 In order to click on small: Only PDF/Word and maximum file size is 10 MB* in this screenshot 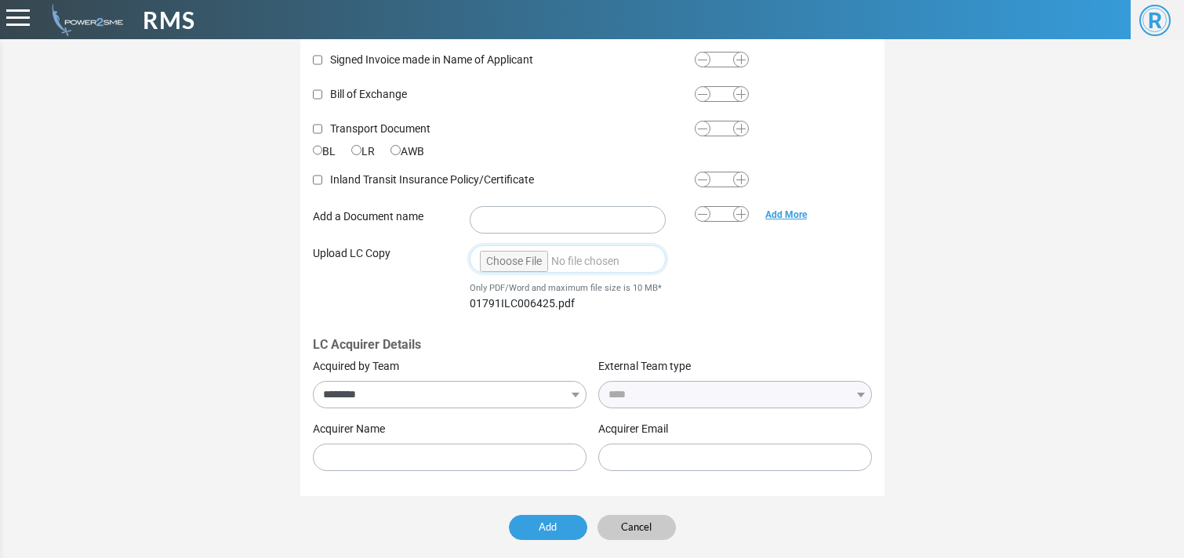, I will do `click(565, 288)`.